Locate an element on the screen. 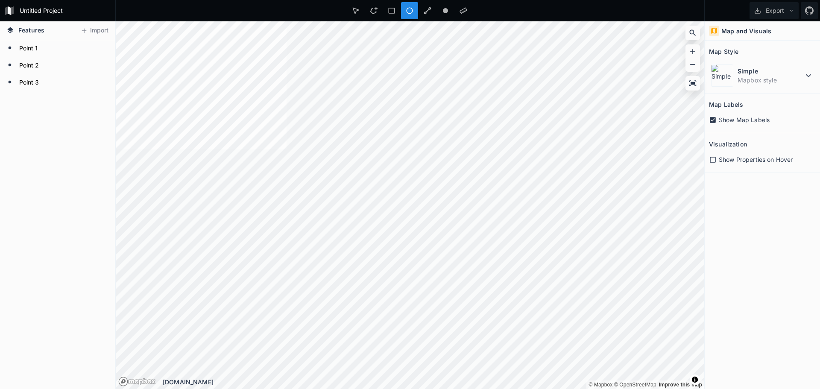 This screenshot has width=820, height=389. h2: Map Style is located at coordinates (724, 51).